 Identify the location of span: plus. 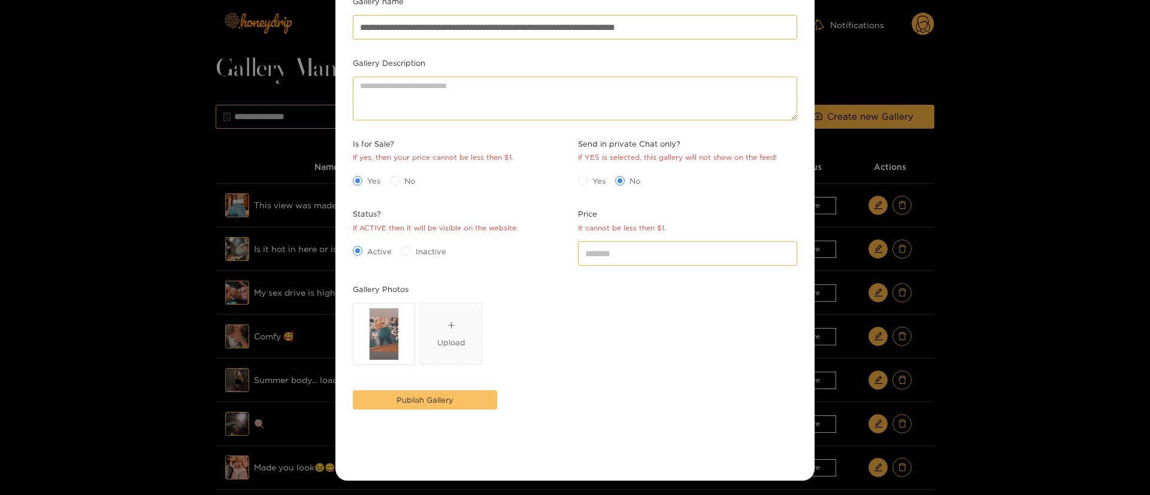
(451, 325).